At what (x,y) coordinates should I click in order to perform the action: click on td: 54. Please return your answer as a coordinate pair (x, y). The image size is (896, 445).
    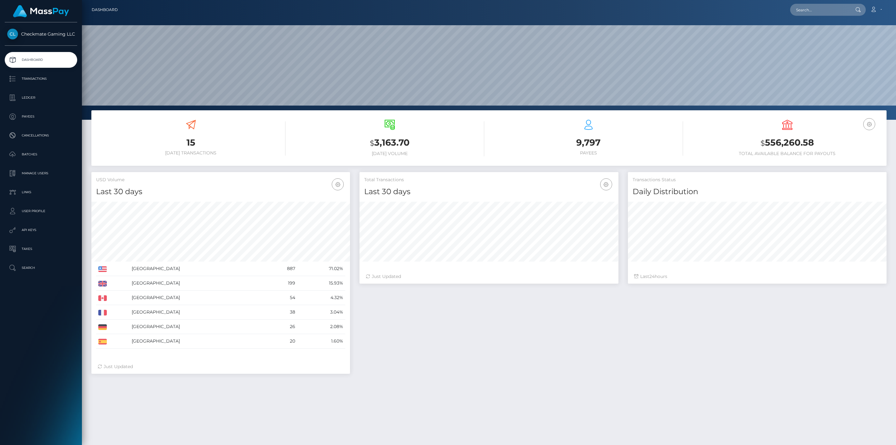
    Looking at the image, I should click on (281, 298).